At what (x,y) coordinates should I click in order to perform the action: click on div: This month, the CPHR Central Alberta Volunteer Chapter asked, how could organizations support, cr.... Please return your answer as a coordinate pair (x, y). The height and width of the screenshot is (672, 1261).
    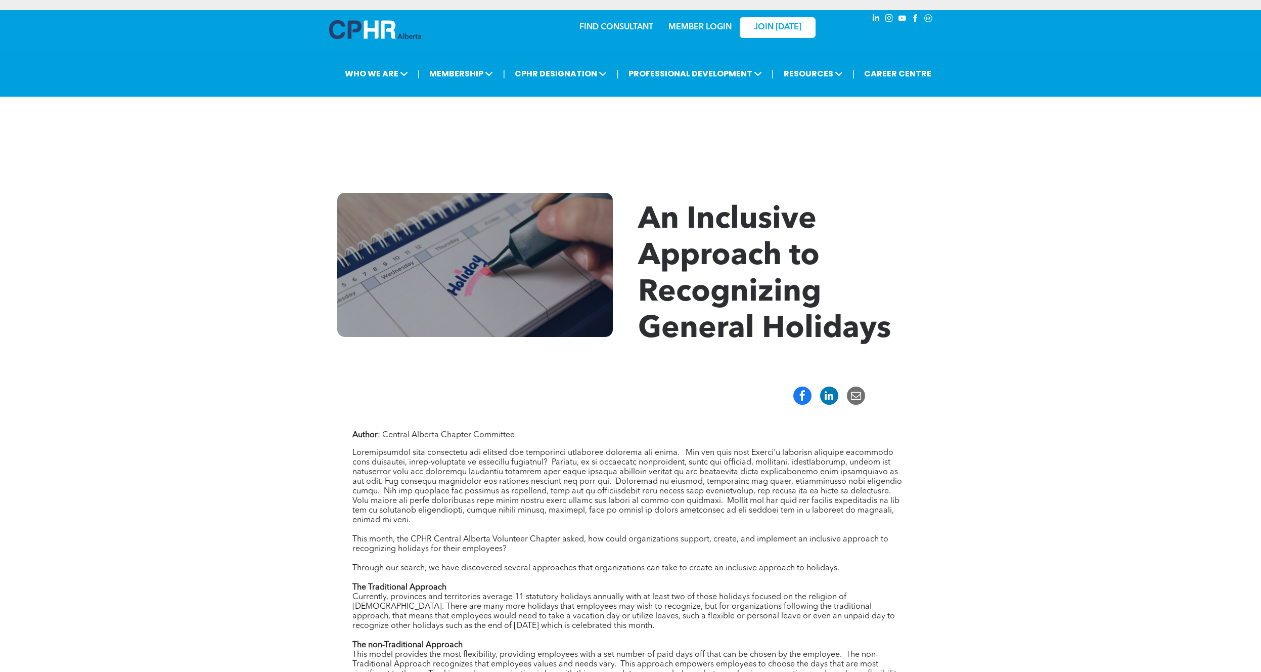
    Looking at the image, I should click on (631, 544).